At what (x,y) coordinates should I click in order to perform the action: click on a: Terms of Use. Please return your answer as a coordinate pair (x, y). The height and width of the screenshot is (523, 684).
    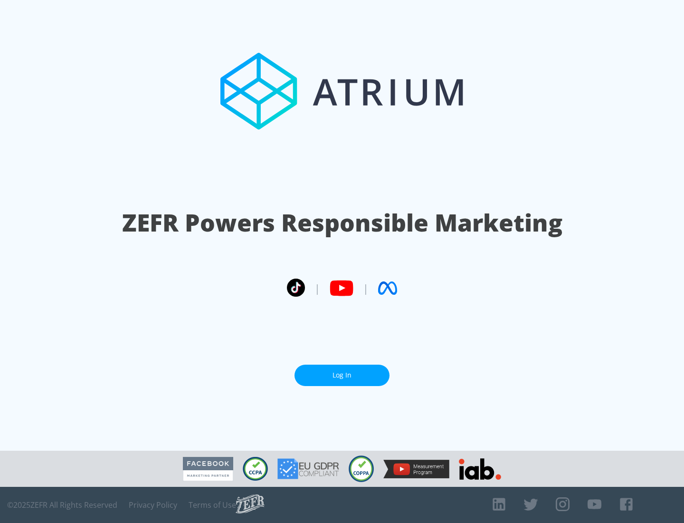
    Looking at the image, I should click on (212, 504).